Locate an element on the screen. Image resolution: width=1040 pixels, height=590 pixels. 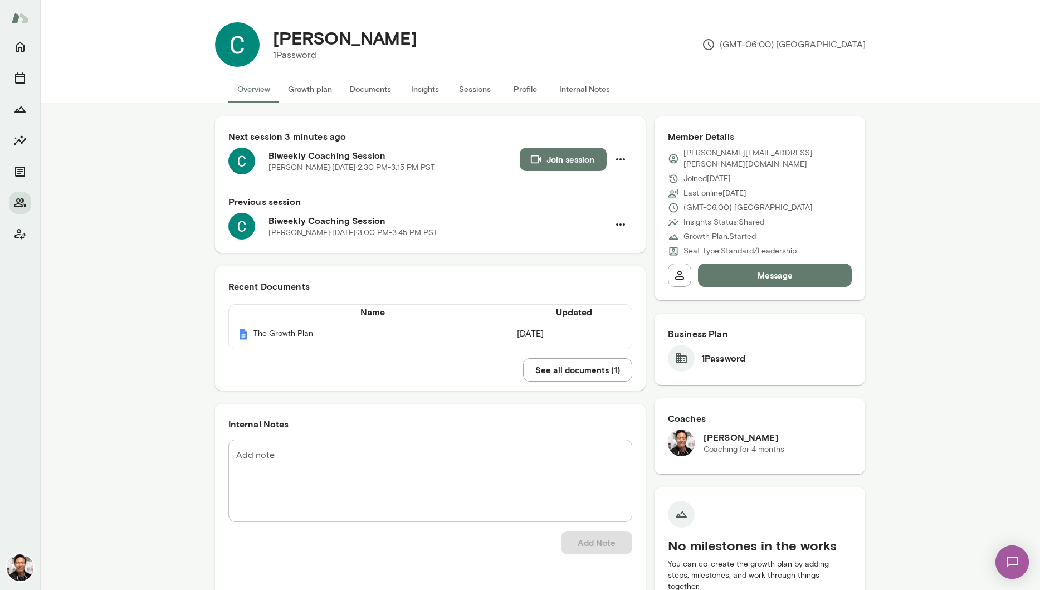
h6: Coaches is located at coordinates (760, 418).